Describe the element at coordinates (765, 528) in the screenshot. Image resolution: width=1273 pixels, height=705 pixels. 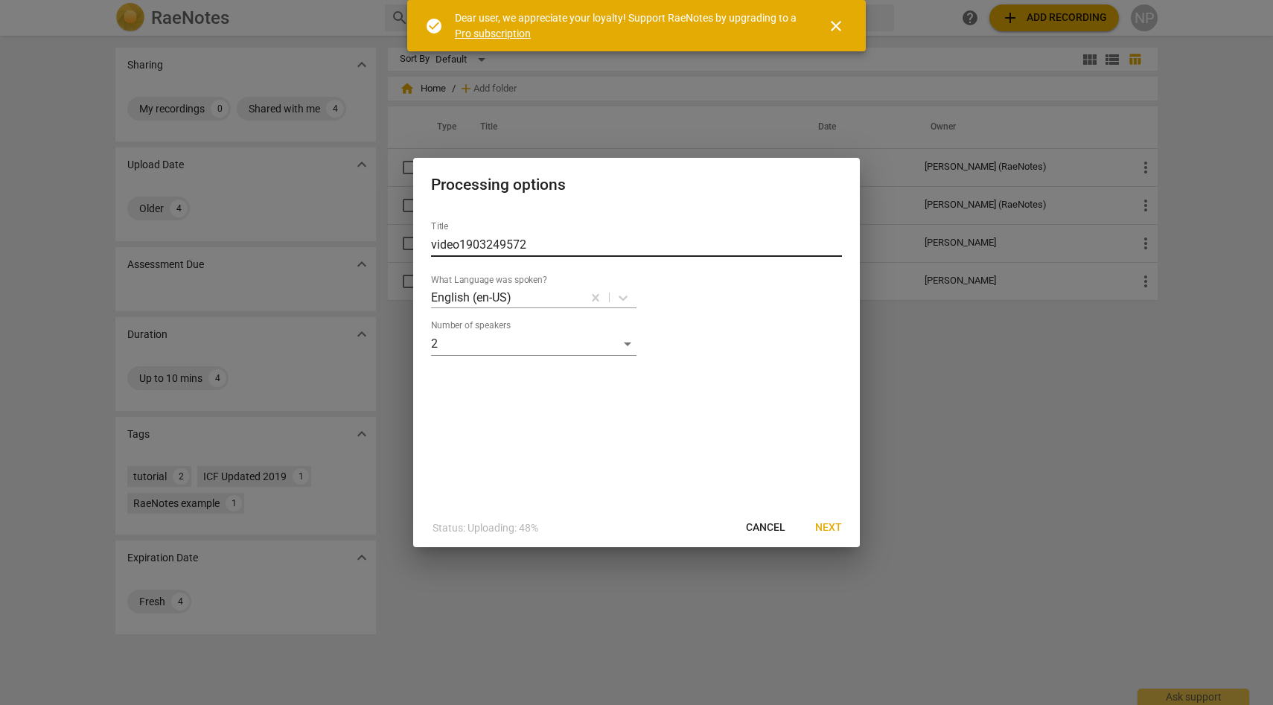
I see `span: Cancel` at that location.